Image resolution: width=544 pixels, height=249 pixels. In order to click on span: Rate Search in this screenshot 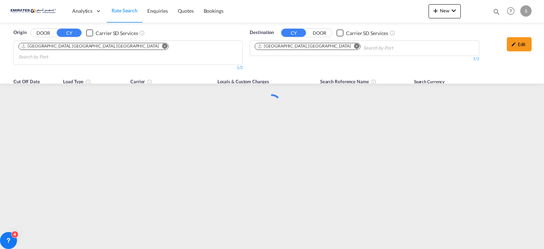, I will do `click(124, 10)`.